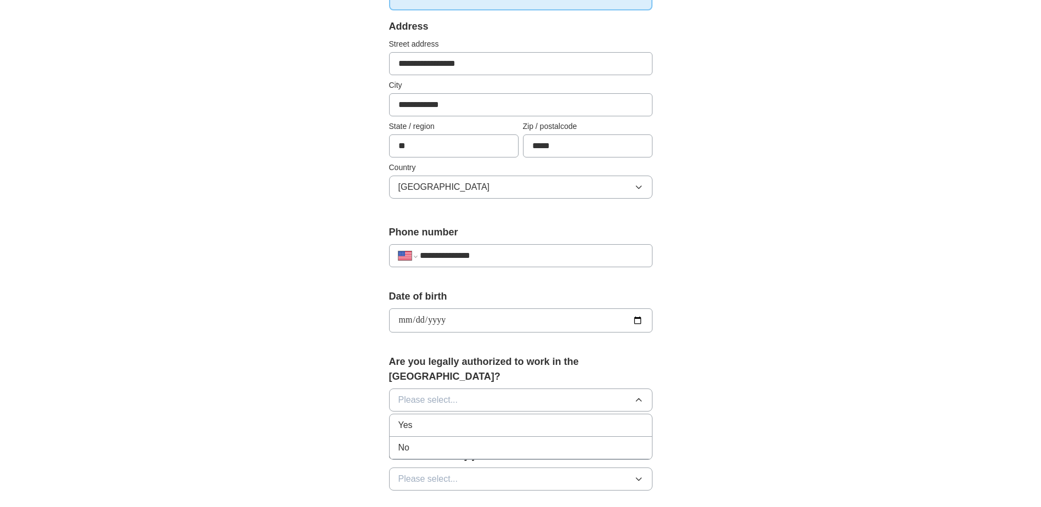 The width and height of the screenshot is (1041, 507). Describe the element at coordinates (454, 126) in the screenshot. I see `label: State / region` at that location.